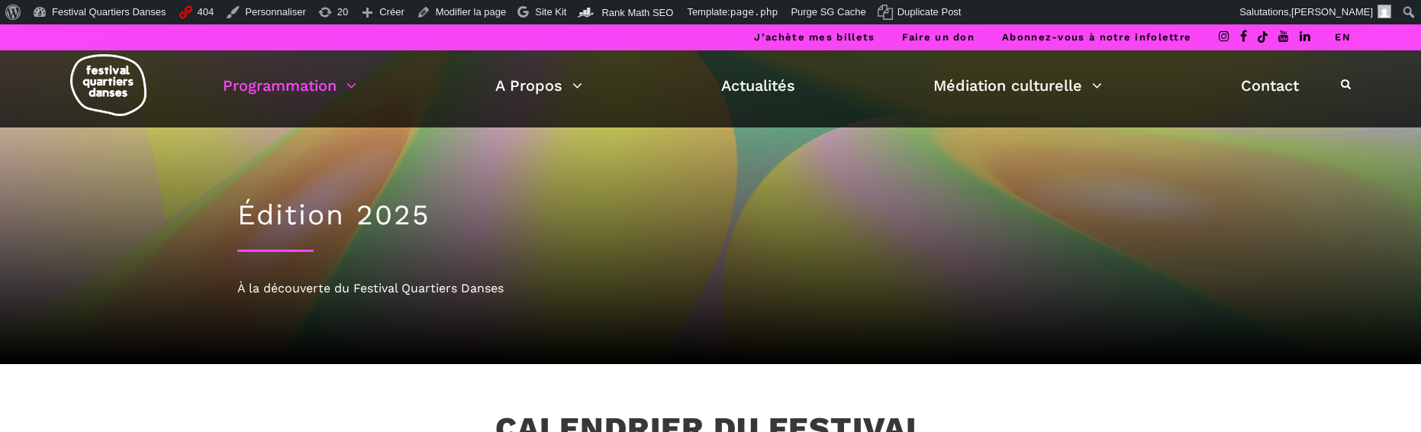 The width and height of the screenshot is (1421, 432). I want to click on a: Programmation, so click(289, 85).